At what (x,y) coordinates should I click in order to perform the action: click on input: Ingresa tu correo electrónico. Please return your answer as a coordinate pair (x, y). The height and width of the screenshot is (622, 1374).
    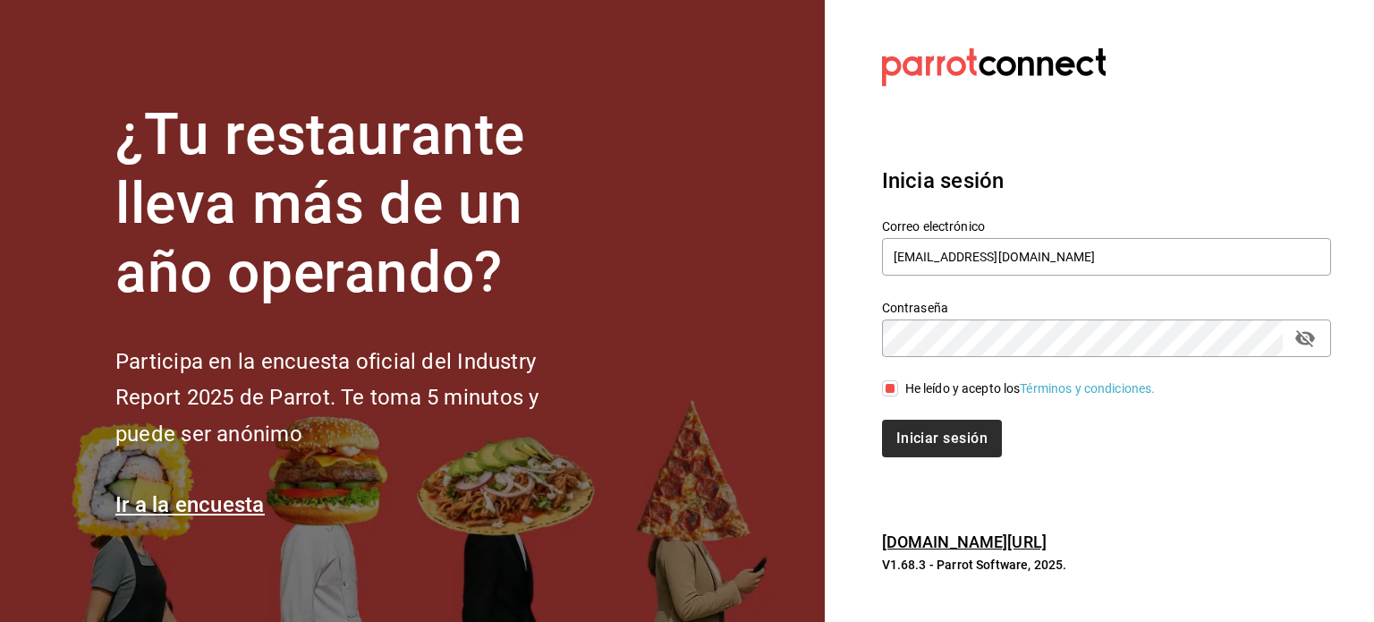
    Looking at the image, I should click on (1106, 257).